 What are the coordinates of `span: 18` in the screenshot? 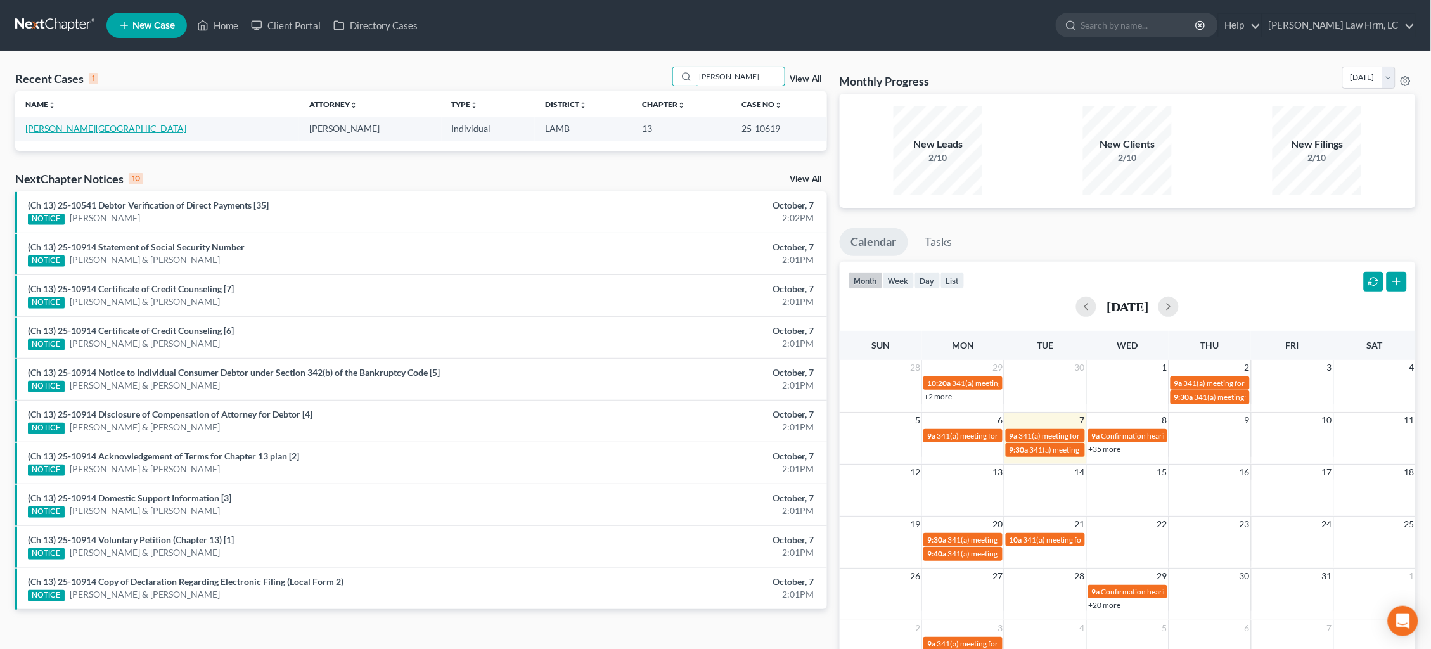 It's located at (1410, 472).